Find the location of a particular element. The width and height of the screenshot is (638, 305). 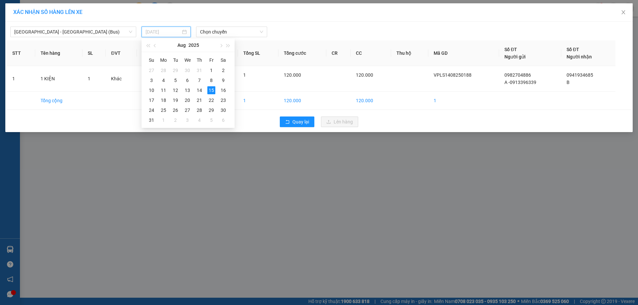

th: Mã GD is located at coordinates (464, 53).